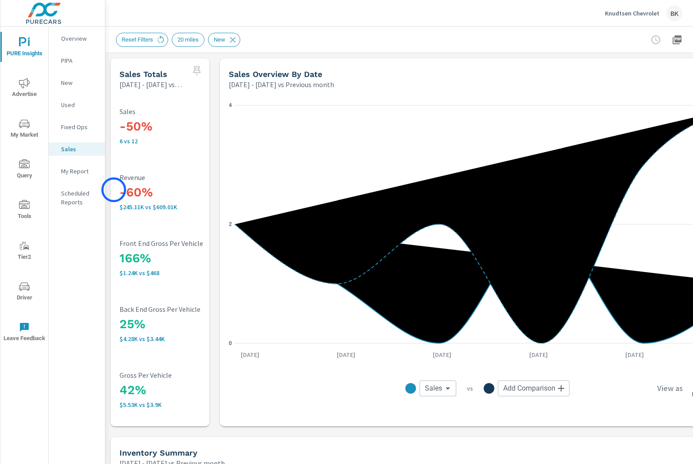  What do you see at coordinates (77, 38) in the screenshot?
I see `div: Overview` at bounding box center [77, 38].